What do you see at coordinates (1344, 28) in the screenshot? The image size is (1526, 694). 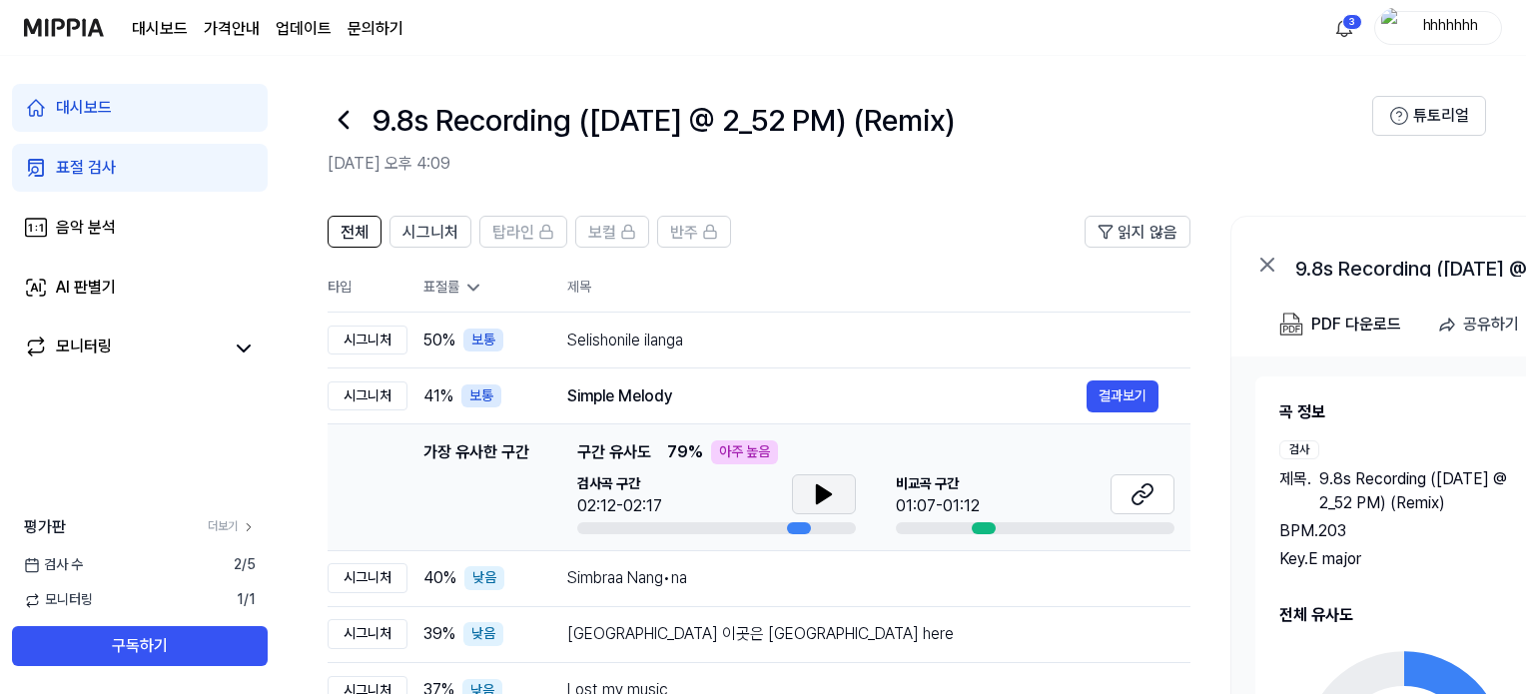 I see `img: 알림` at bounding box center [1344, 28].